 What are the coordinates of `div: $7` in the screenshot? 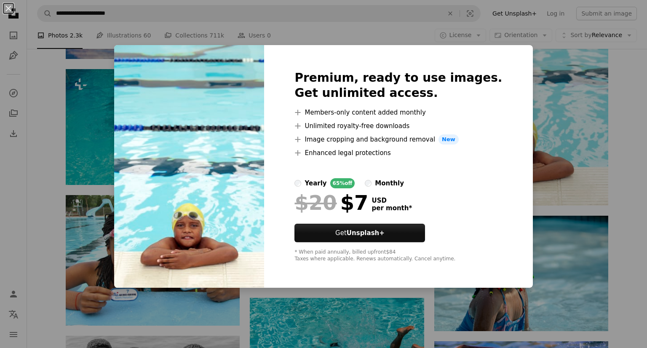 It's located at (331, 203).